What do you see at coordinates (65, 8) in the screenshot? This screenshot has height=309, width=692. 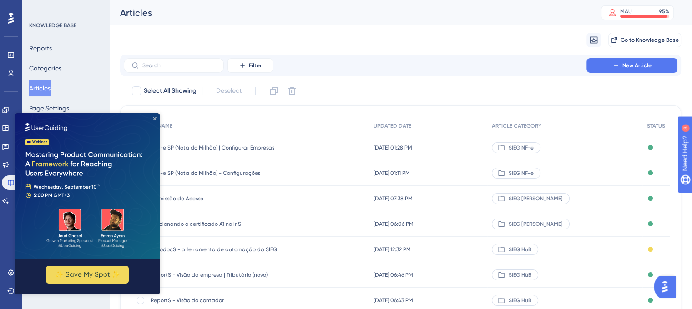 I see `div: 3` at bounding box center [65, 8].